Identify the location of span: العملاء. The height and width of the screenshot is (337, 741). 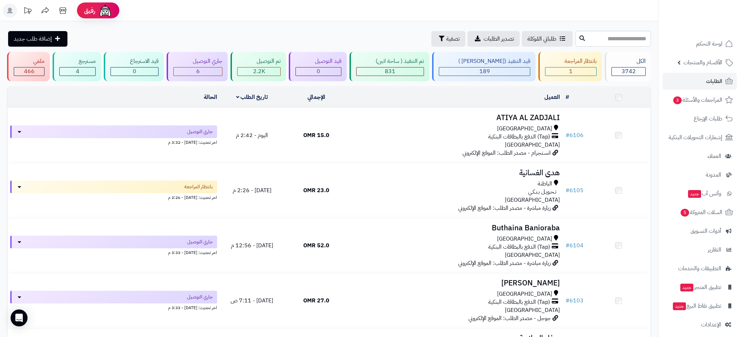
(714, 156).